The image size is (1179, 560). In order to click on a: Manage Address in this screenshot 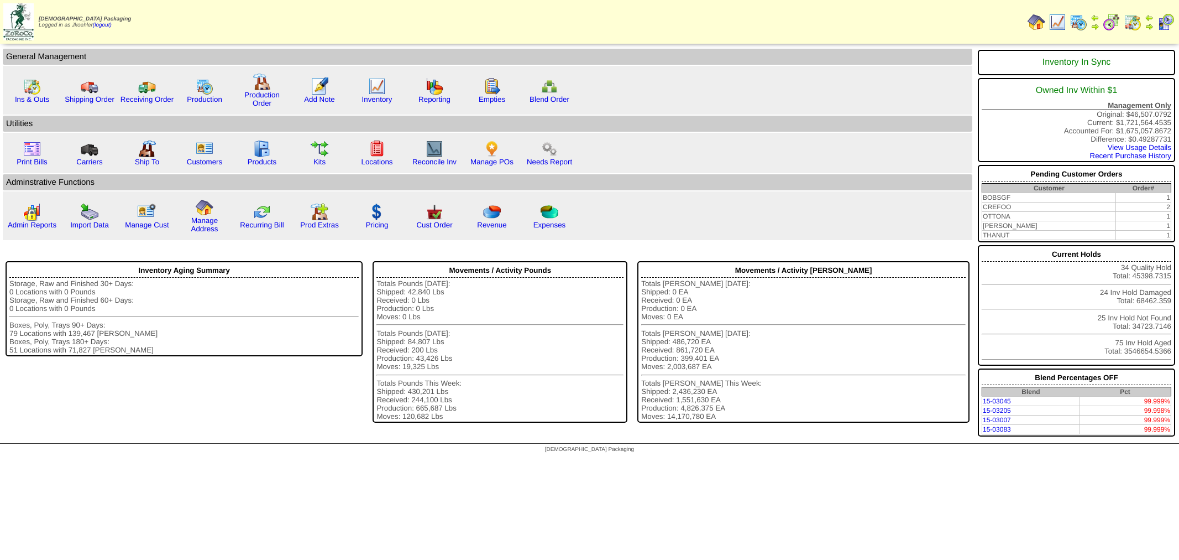, I will do `click(205, 224)`.